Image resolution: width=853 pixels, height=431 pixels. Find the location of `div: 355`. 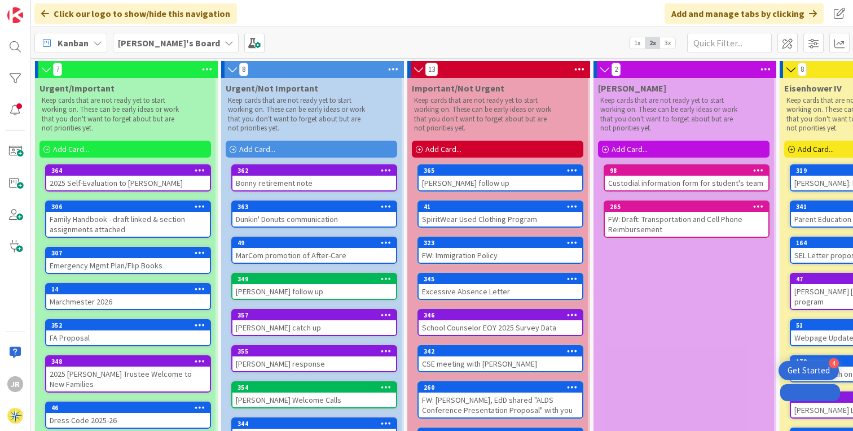

div: 355 is located at coordinates (314, 351).